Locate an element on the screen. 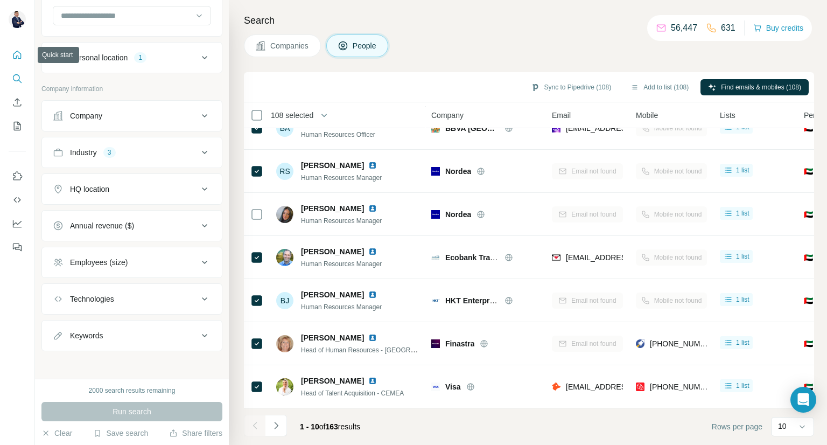  div: 3 is located at coordinates (109, 152).